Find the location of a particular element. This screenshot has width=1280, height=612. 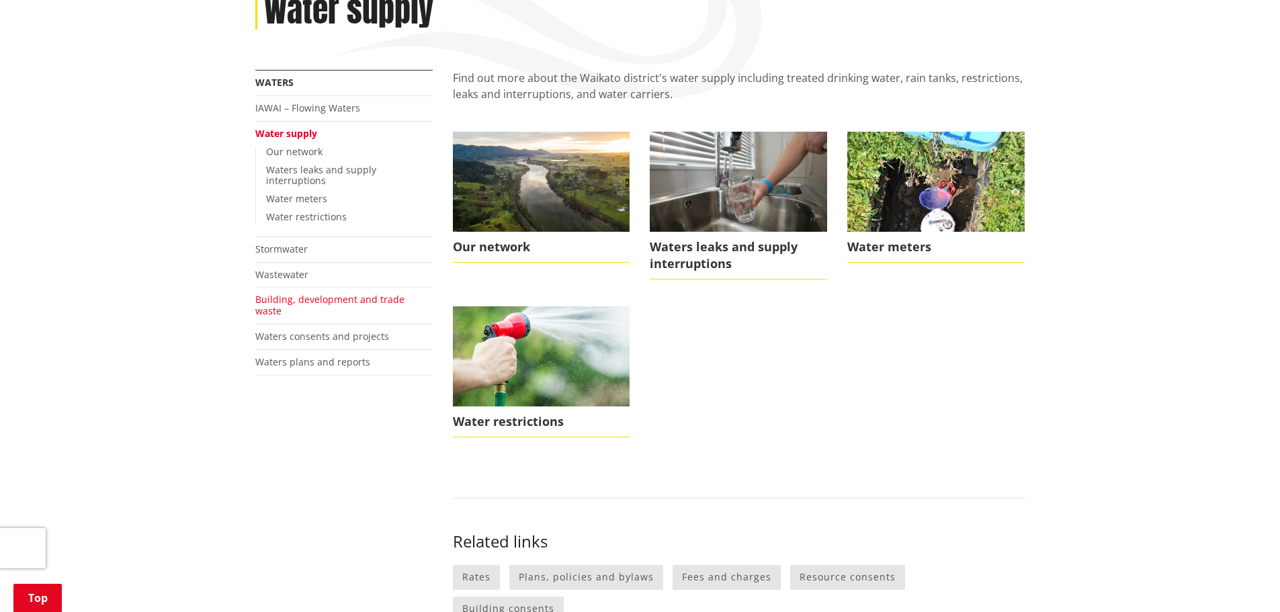

img: water restriction is located at coordinates (542, 356).